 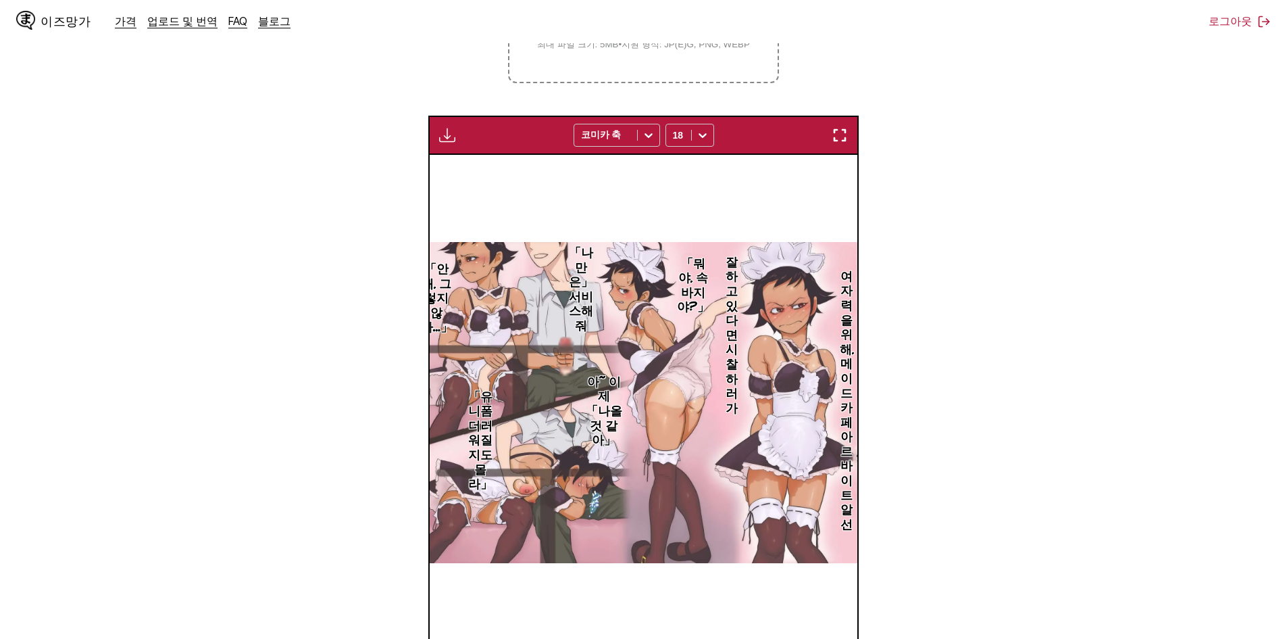 What do you see at coordinates (732, 333) in the screenshot?
I see `font: 잘하고 있다면 시찰하러 가` at bounding box center [732, 333].